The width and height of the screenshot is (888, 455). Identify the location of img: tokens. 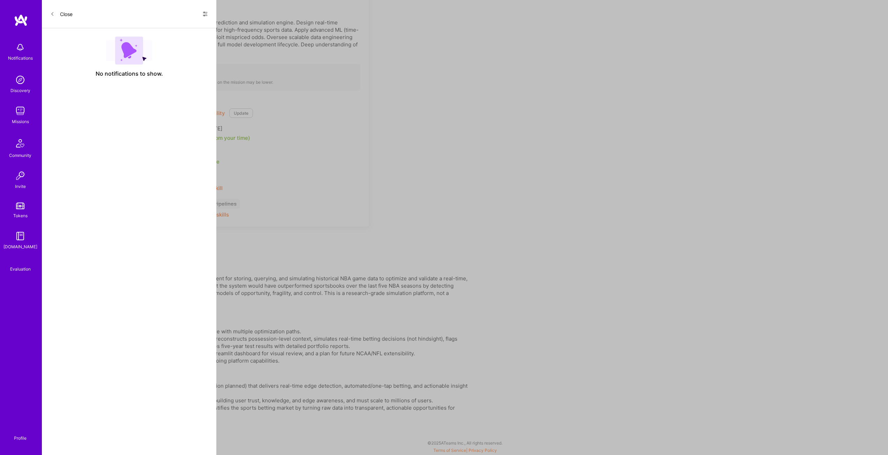
(20, 206).